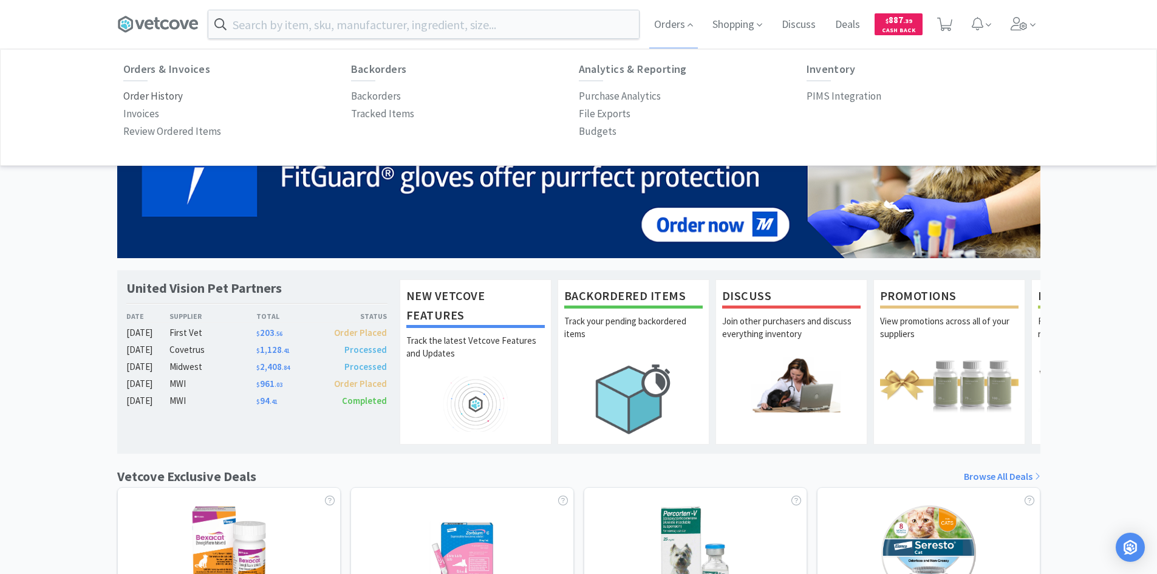  What do you see at coordinates (844, 96) in the screenshot?
I see `p: PIMS Integration` at bounding box center [844, 96].